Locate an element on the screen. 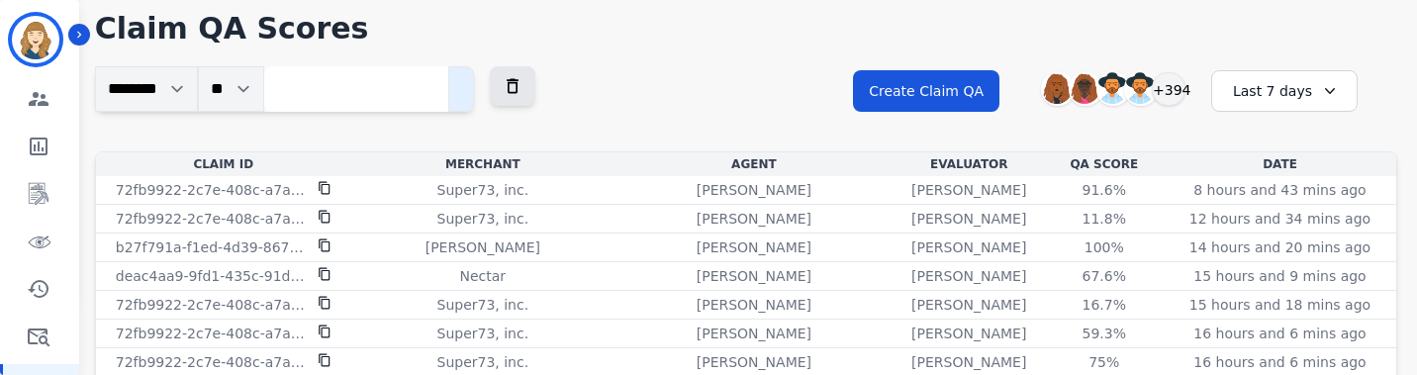 This screenshot has width=1417, height=375. div: 16.7% is located at coordinates (1104, 305).